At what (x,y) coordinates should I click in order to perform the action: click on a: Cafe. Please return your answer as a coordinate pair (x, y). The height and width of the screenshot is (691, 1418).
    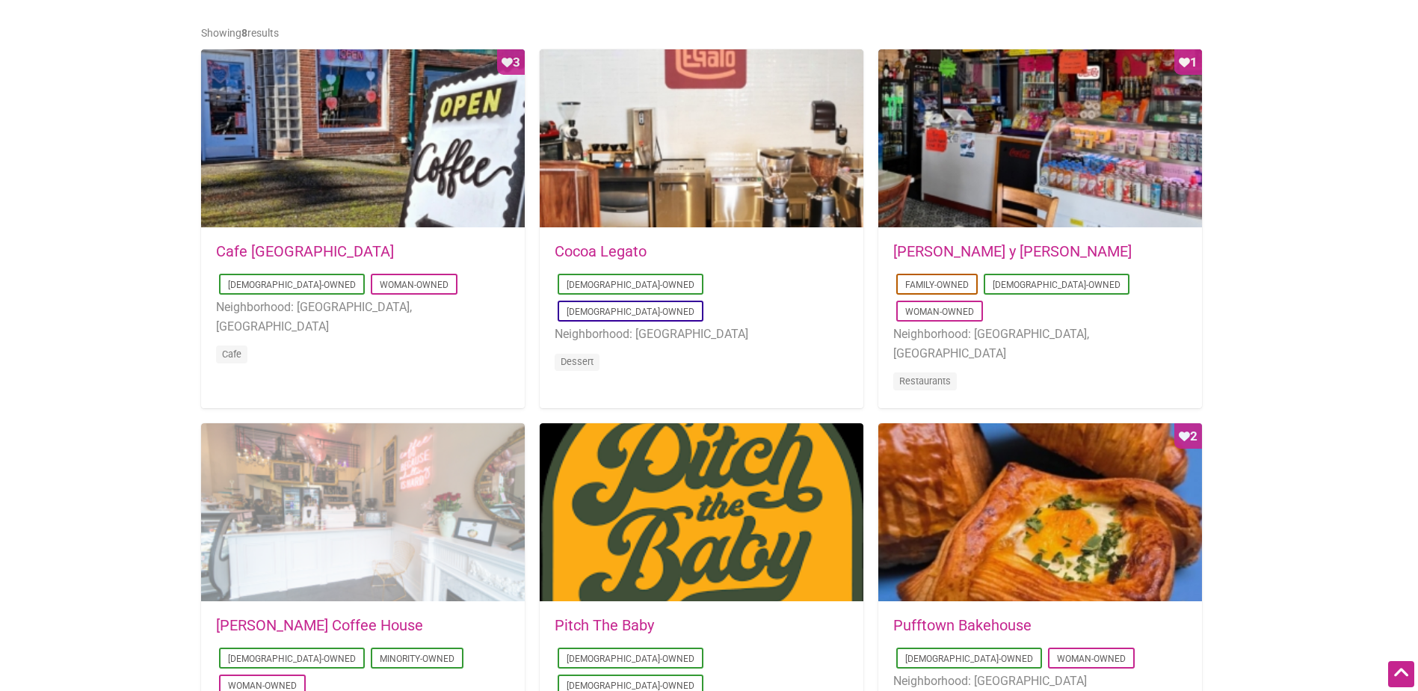
    Looking at the image, I should click on (232, 354).